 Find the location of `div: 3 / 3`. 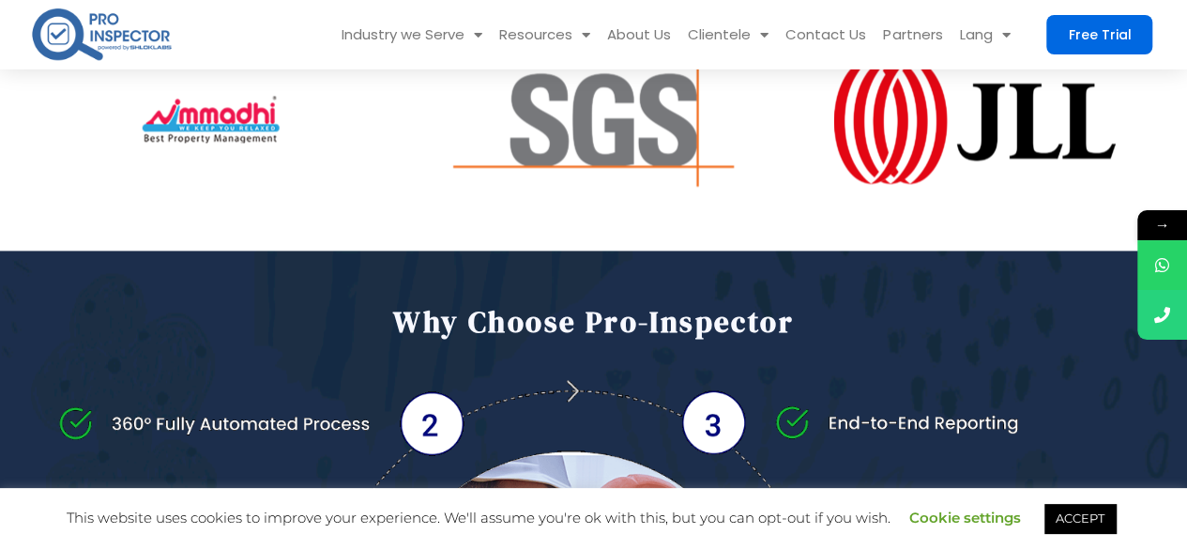

div: 3 / 3 is located at coordinates (211, 124).